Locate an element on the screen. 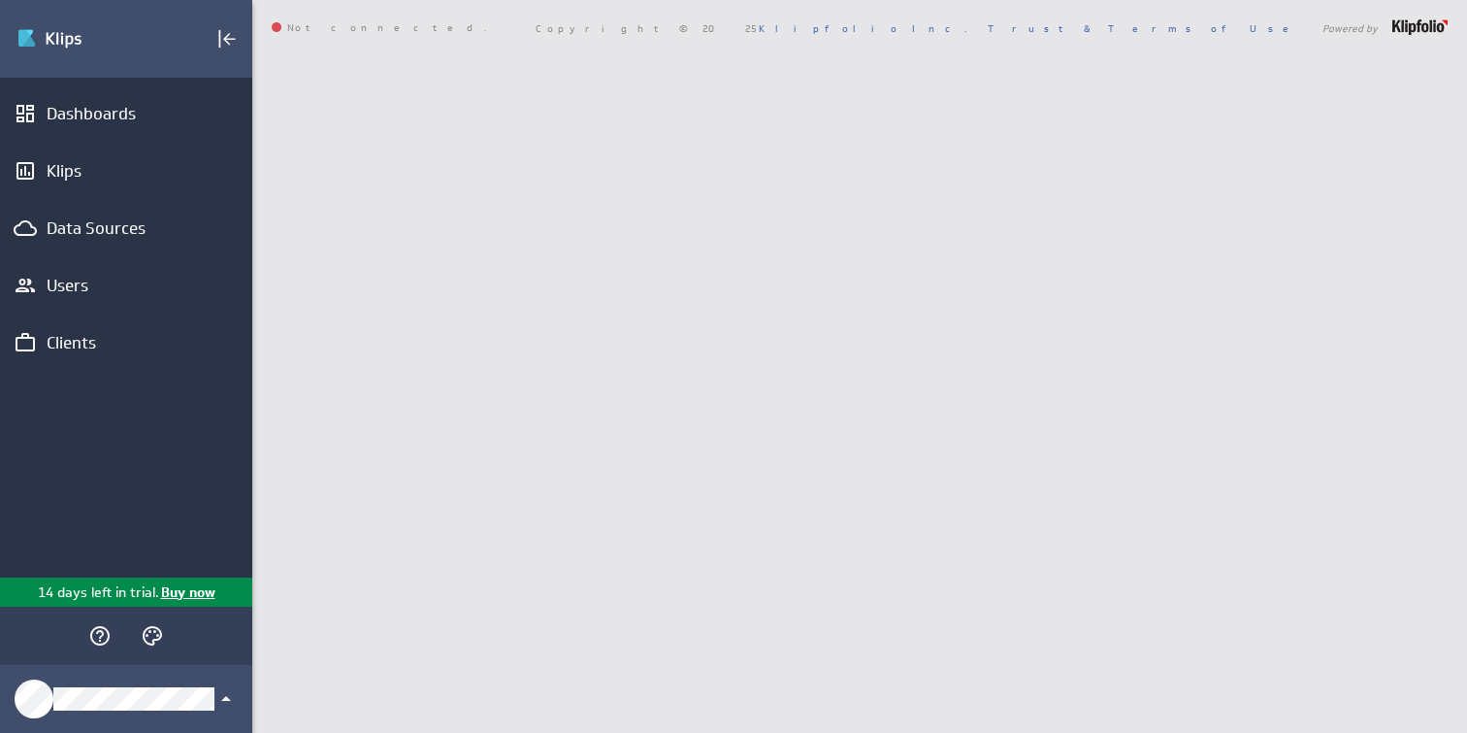 The width and height of the screenshot is (1467, 733). a: Trust & Terms of Use is located at coordinates (1145, 28).